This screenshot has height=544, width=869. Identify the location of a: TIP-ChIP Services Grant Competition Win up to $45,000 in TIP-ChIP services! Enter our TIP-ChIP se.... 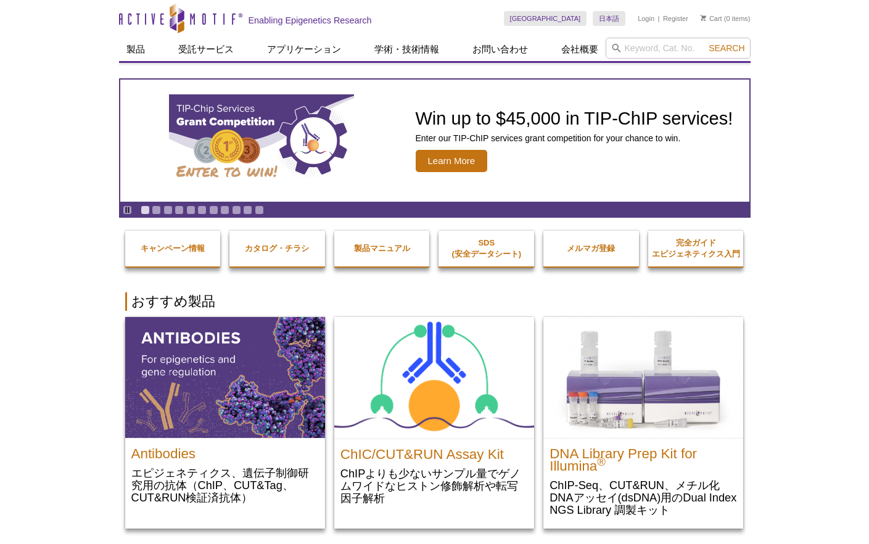
(435, 141).